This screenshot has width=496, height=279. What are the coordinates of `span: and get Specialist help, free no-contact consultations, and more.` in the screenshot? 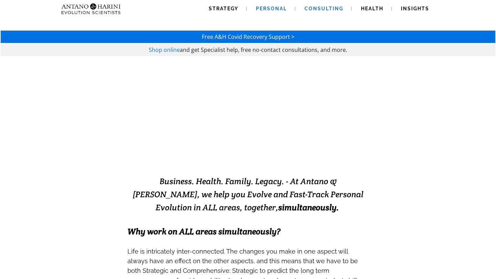 It's located at (263, 50).